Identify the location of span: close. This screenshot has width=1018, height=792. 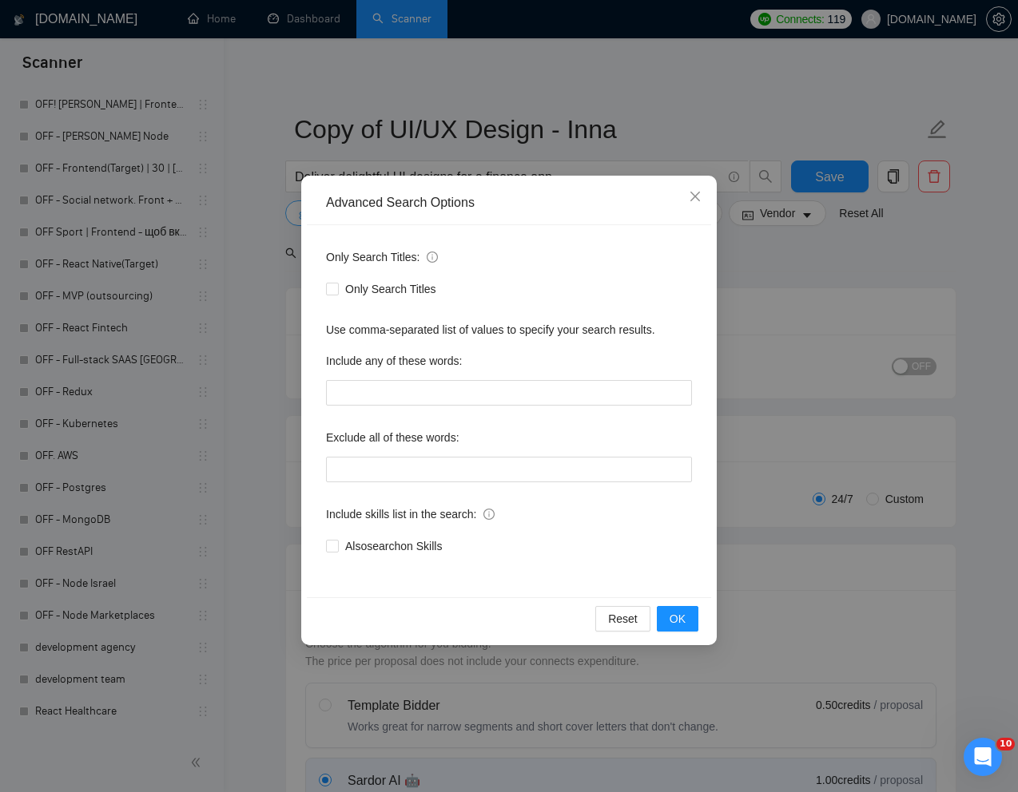
(695, 197).